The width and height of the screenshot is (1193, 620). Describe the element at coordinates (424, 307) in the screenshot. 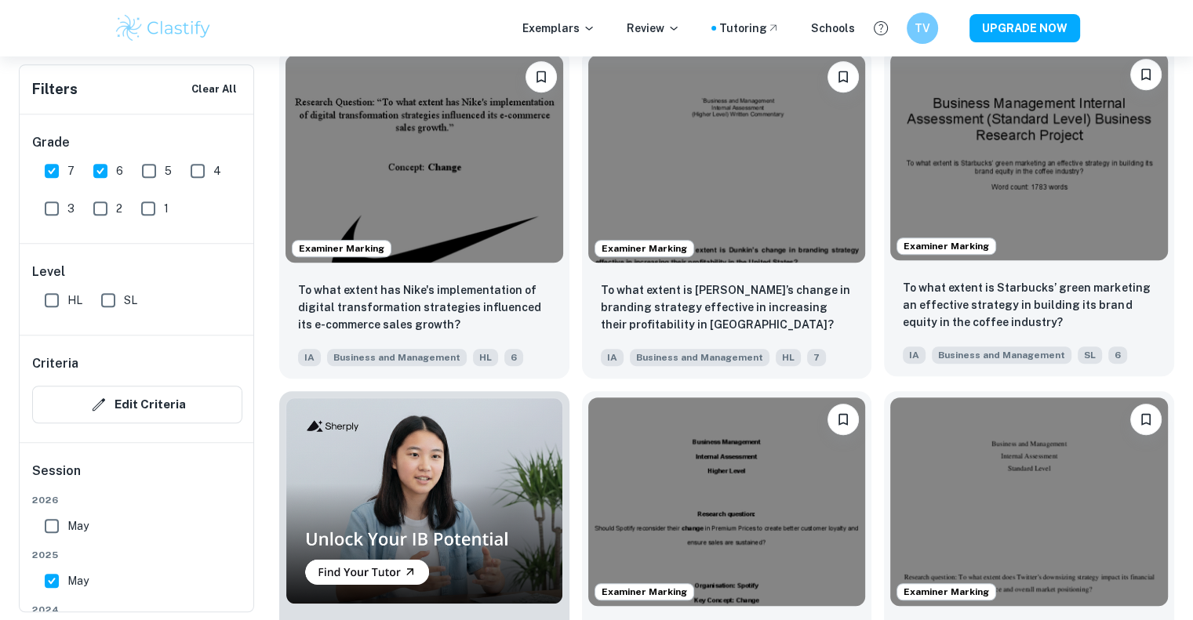

I see `p: To what extent has Nike's implementation of digital transformation strategies influenced its e-co...` at that location.